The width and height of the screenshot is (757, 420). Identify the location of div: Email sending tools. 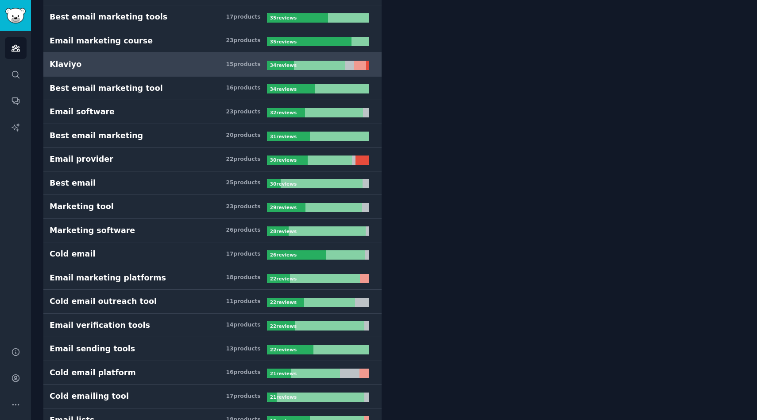
(92, 349).